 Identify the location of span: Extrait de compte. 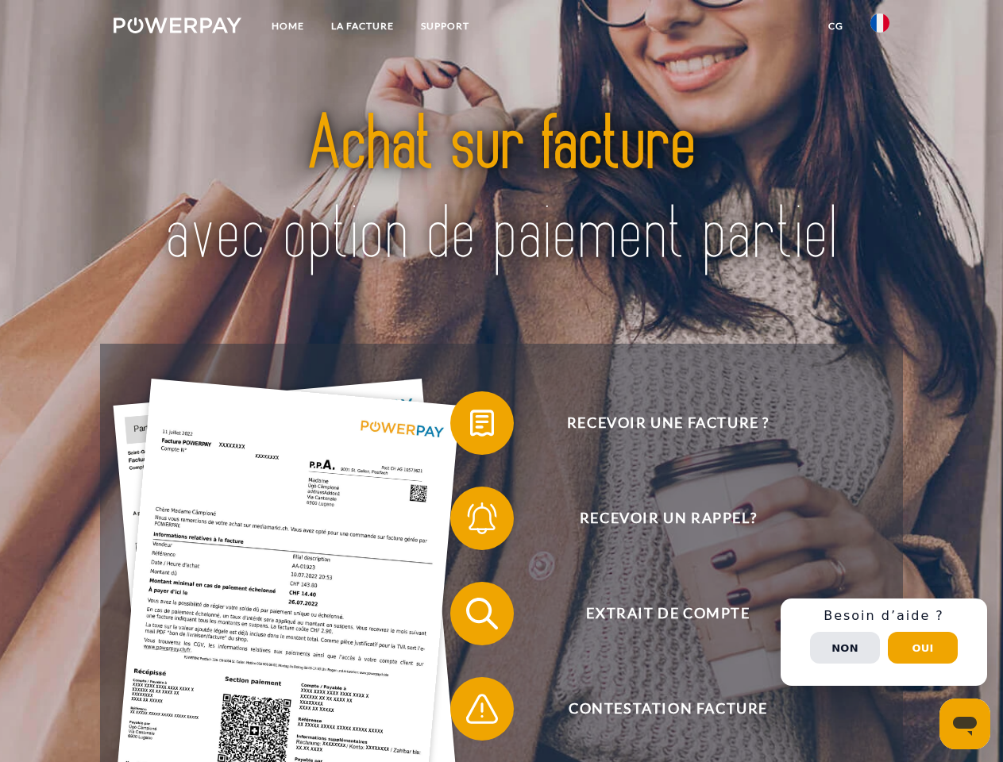
(668, 614).